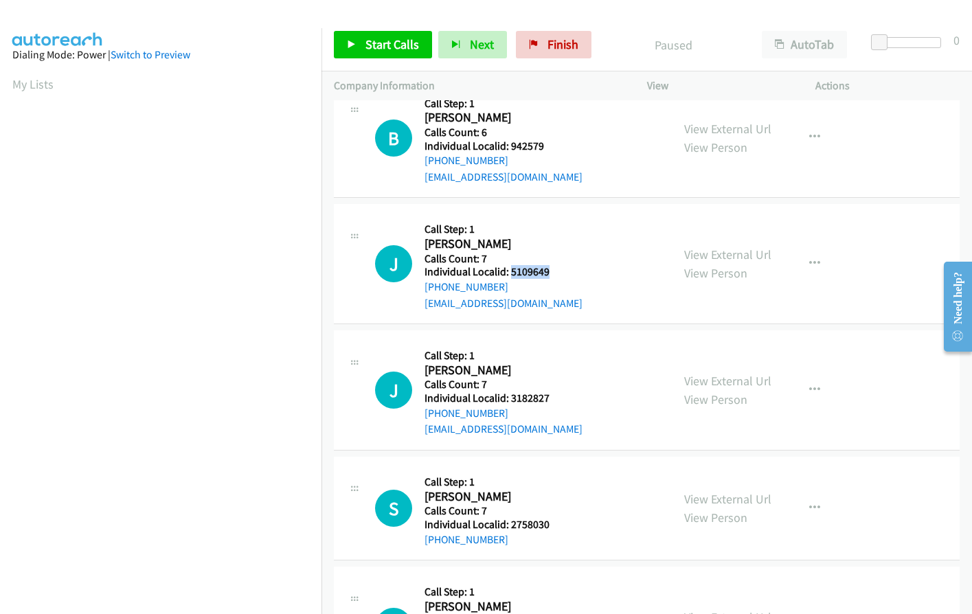 This screenshot has height=614, width=972. I want to click on a: Start Calls, so click(382, 45).